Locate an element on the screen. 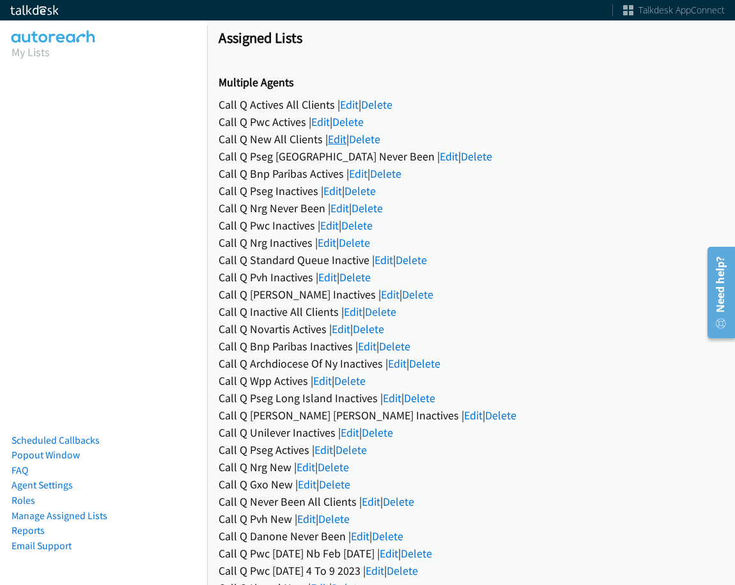 The width and height of the screenshot is (735, 585). div: Call Q Bnp Paribas Actives | | is located at coordinates (471, 173).